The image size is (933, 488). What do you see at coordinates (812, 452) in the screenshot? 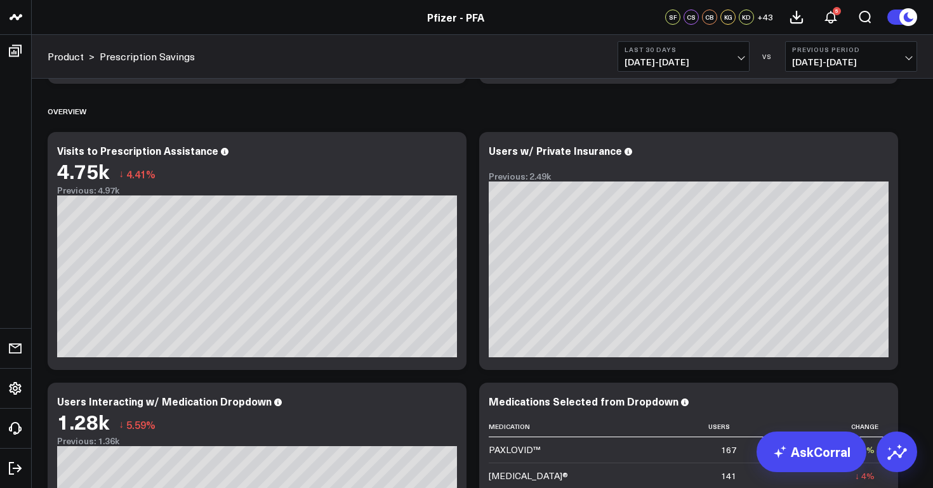
I see `a: AskCorral` at bounding box center [812, 452].